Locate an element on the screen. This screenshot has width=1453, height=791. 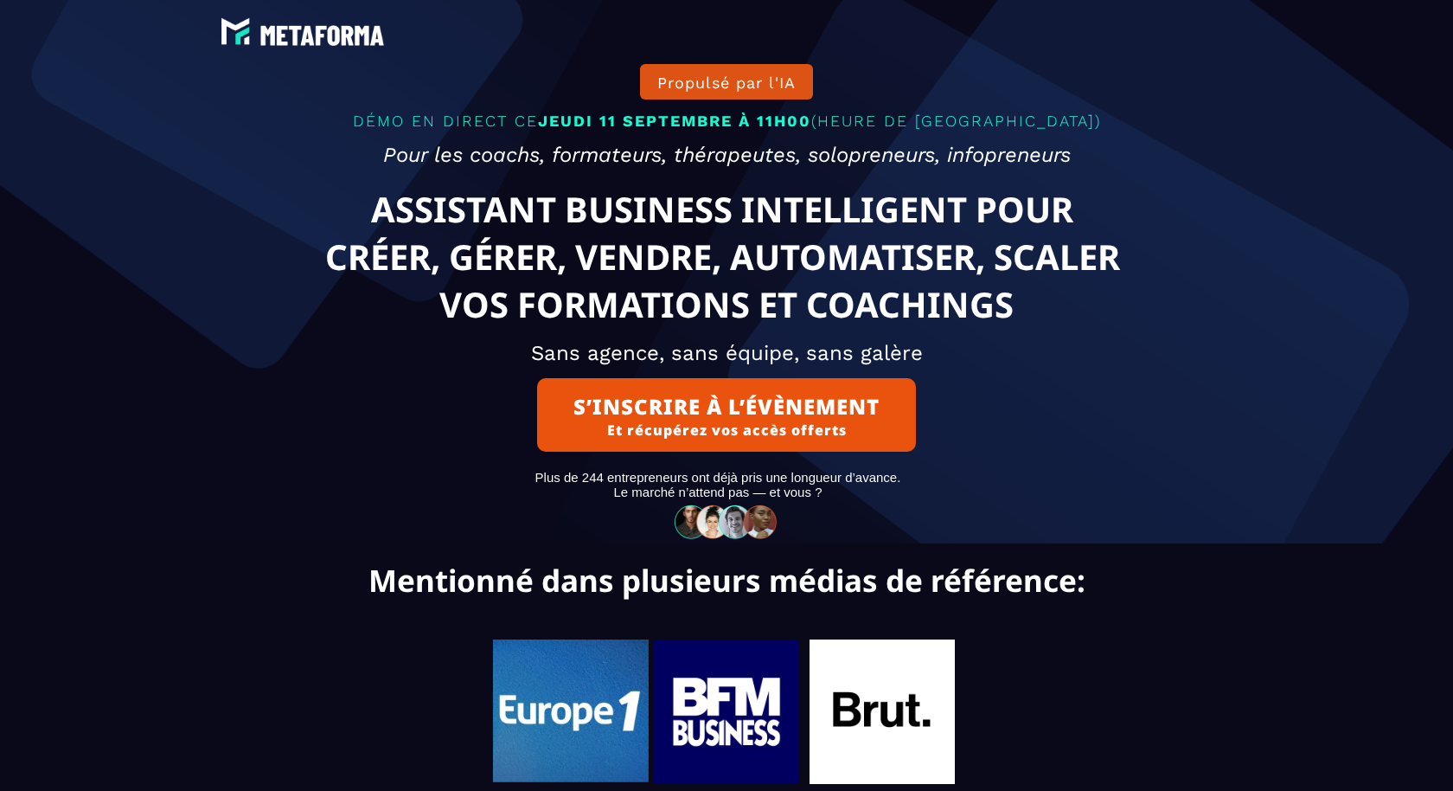
img: 32586e8465b4242308ef789b458fc82f_community-people.png is located at coordinates (727, 521).